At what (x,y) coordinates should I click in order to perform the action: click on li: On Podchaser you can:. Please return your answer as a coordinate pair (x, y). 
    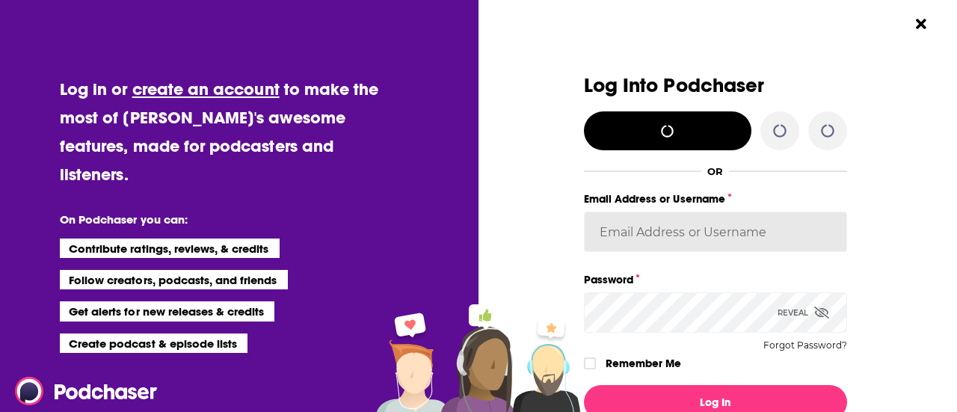
    Looking at the image, I should click on (209, 219).